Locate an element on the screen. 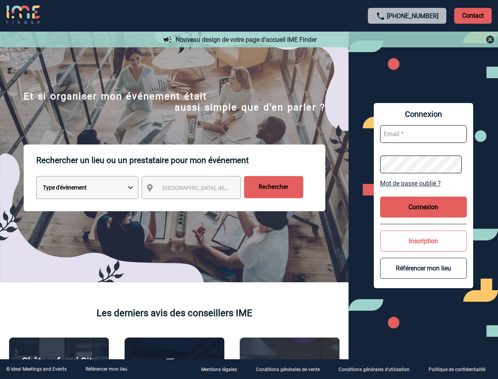 Image resolution: width=498 pixels, height=379 pixels. a: Politique de confidentialité is located at coordinates (460, 369).